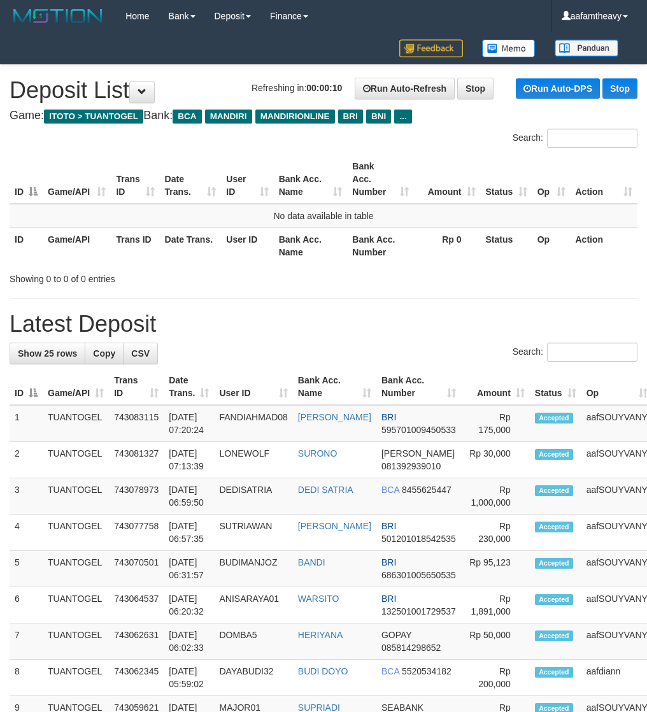  I want to click on a: WARSITO, so click(319, 599).